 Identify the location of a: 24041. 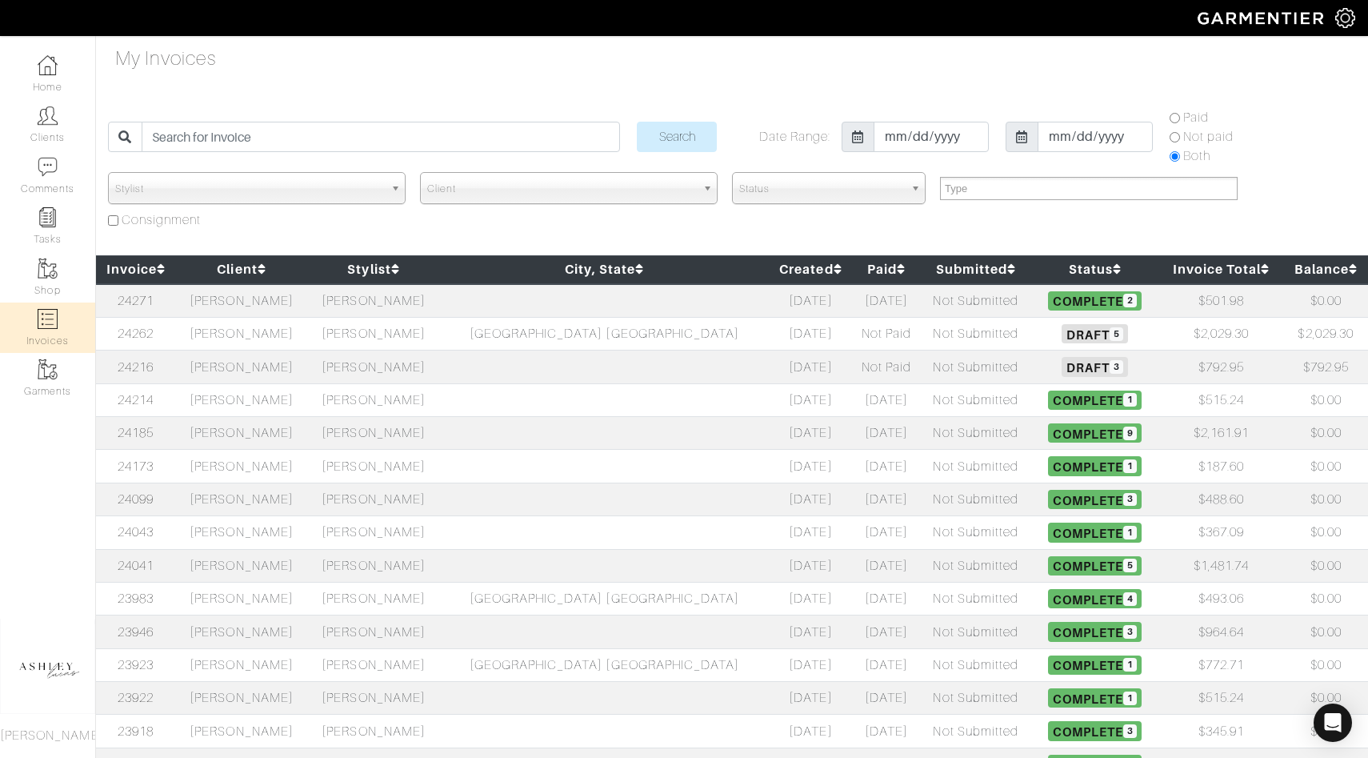
(135, 566).